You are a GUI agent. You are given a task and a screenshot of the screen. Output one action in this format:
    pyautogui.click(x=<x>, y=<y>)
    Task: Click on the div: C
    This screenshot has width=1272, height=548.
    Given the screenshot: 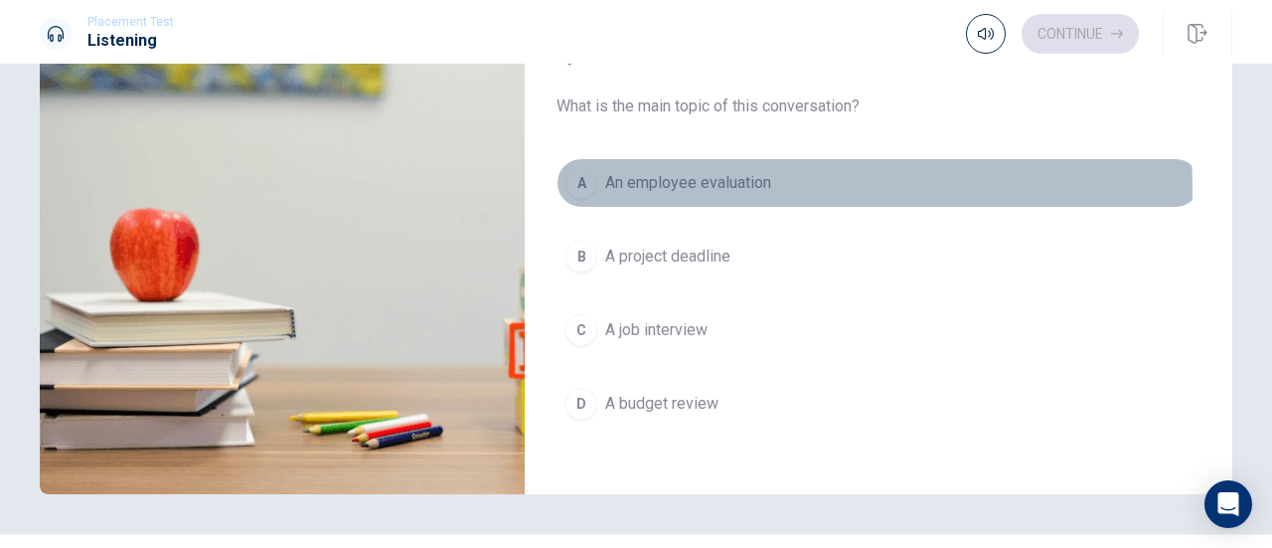 What is the action you would take?
    pyautogui.click(x=581, y=330)
    